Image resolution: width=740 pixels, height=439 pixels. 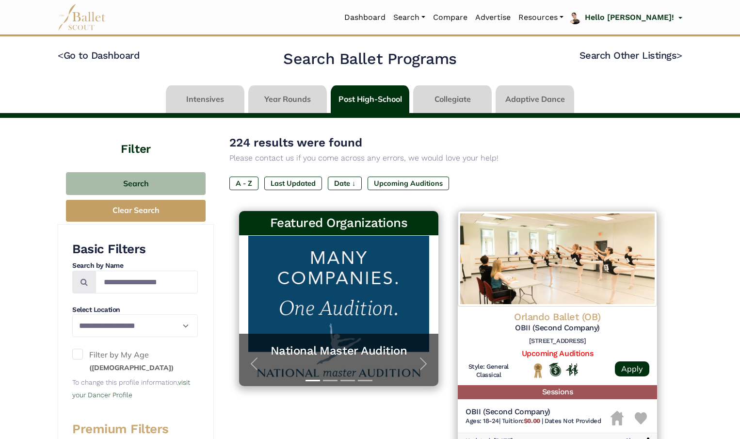 I want to click on a: Search Other Listings>, so click(x=631, y=55).